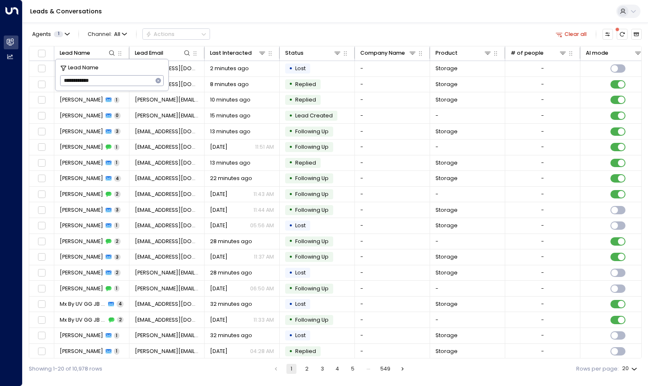 The width and height of the screenshot is (648, 386). I want to click on span: 2 minutes ago, so click(229, 69).